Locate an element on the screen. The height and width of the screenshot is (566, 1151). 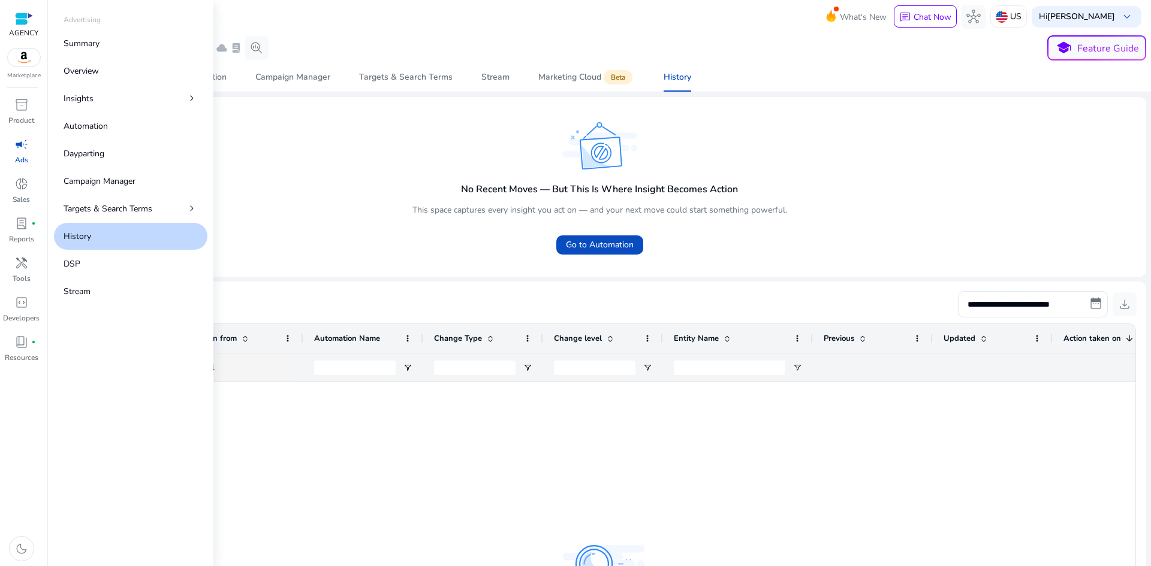
span: Change level is located at coordinates (578, 339).